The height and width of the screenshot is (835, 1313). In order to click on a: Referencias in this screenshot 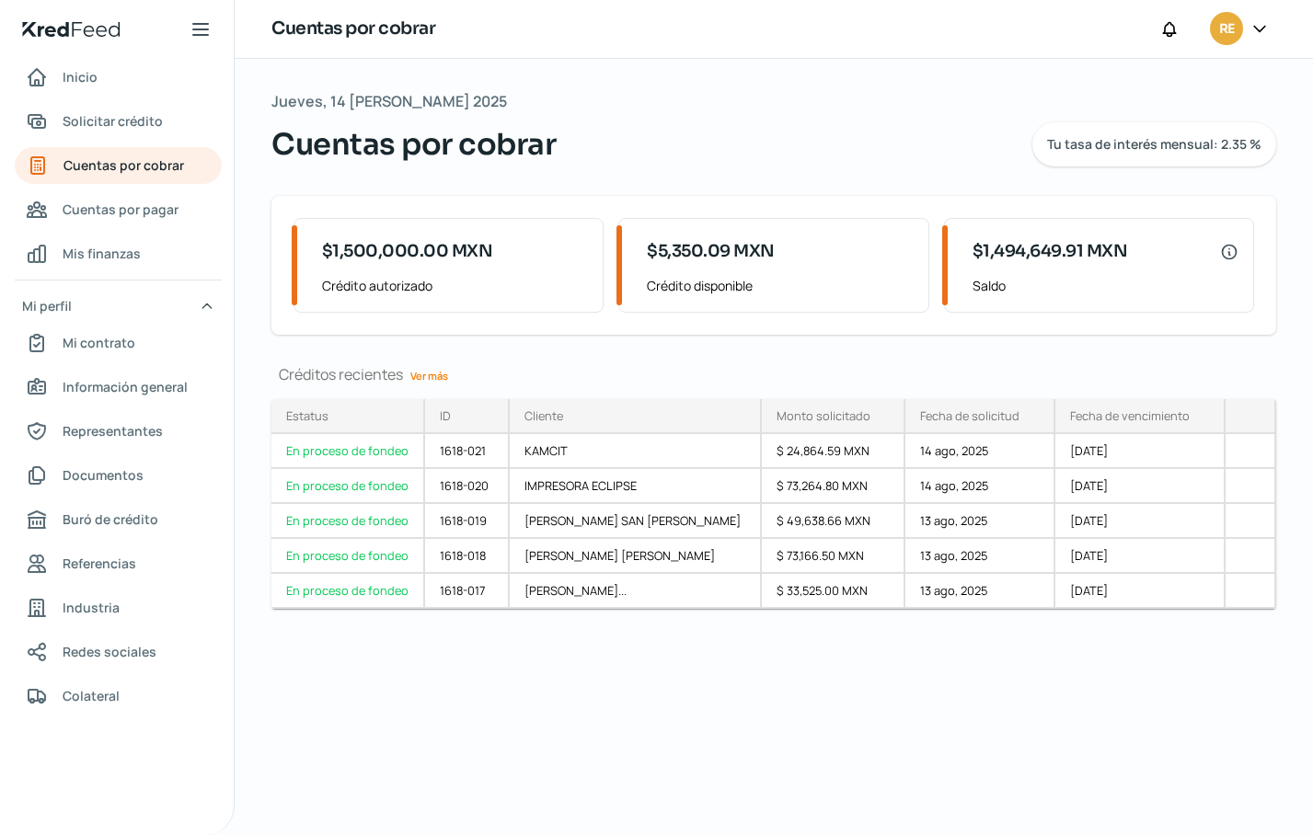, I will do `click(118, 564)`.